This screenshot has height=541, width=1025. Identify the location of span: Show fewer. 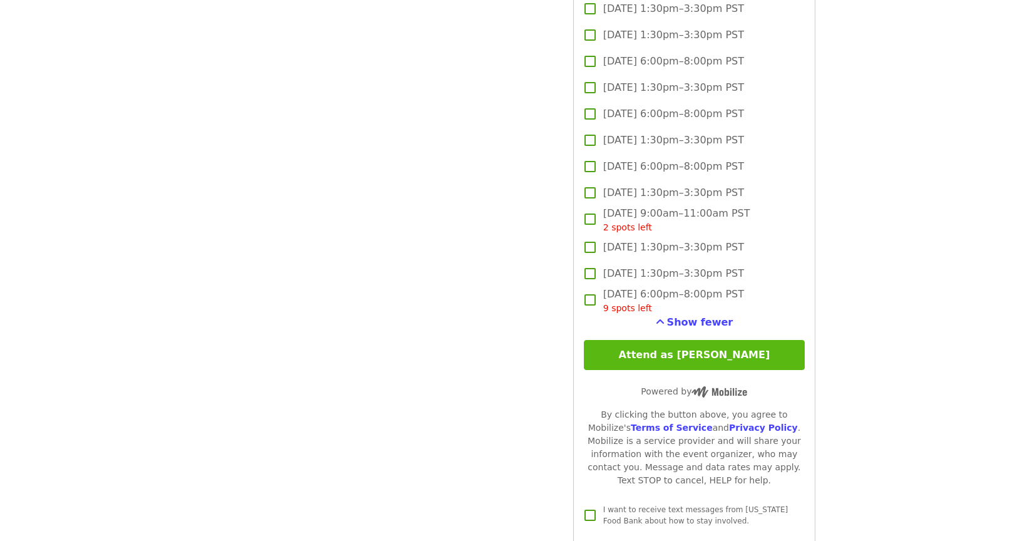
(700, 322).